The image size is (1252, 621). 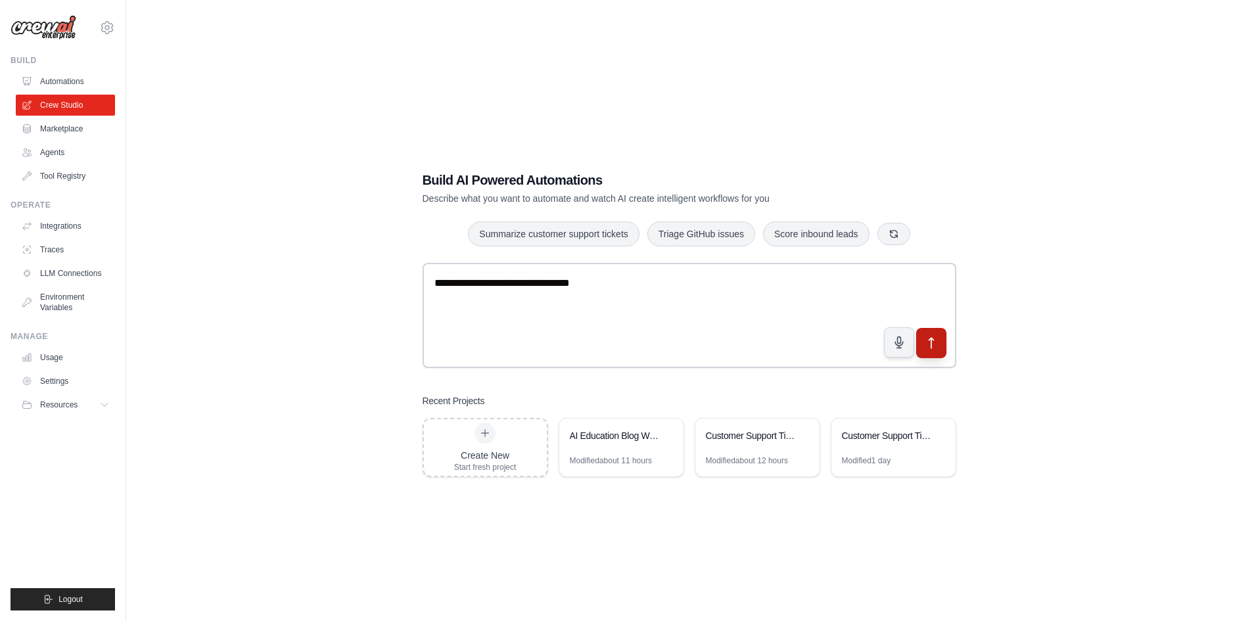 I want to click on button: Triage GitHub issues, so click(x=701, y=234).